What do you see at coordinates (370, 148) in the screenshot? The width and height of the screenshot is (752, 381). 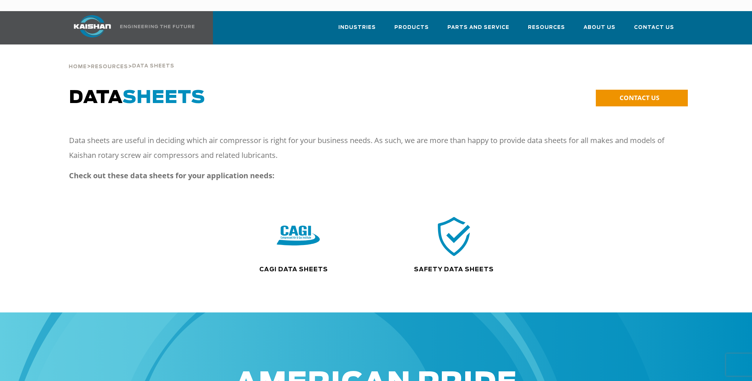 I see `p: Data sheets are useful in deciding which air compressor is right for your business needs. As such...` at bounding box center [370, 148].